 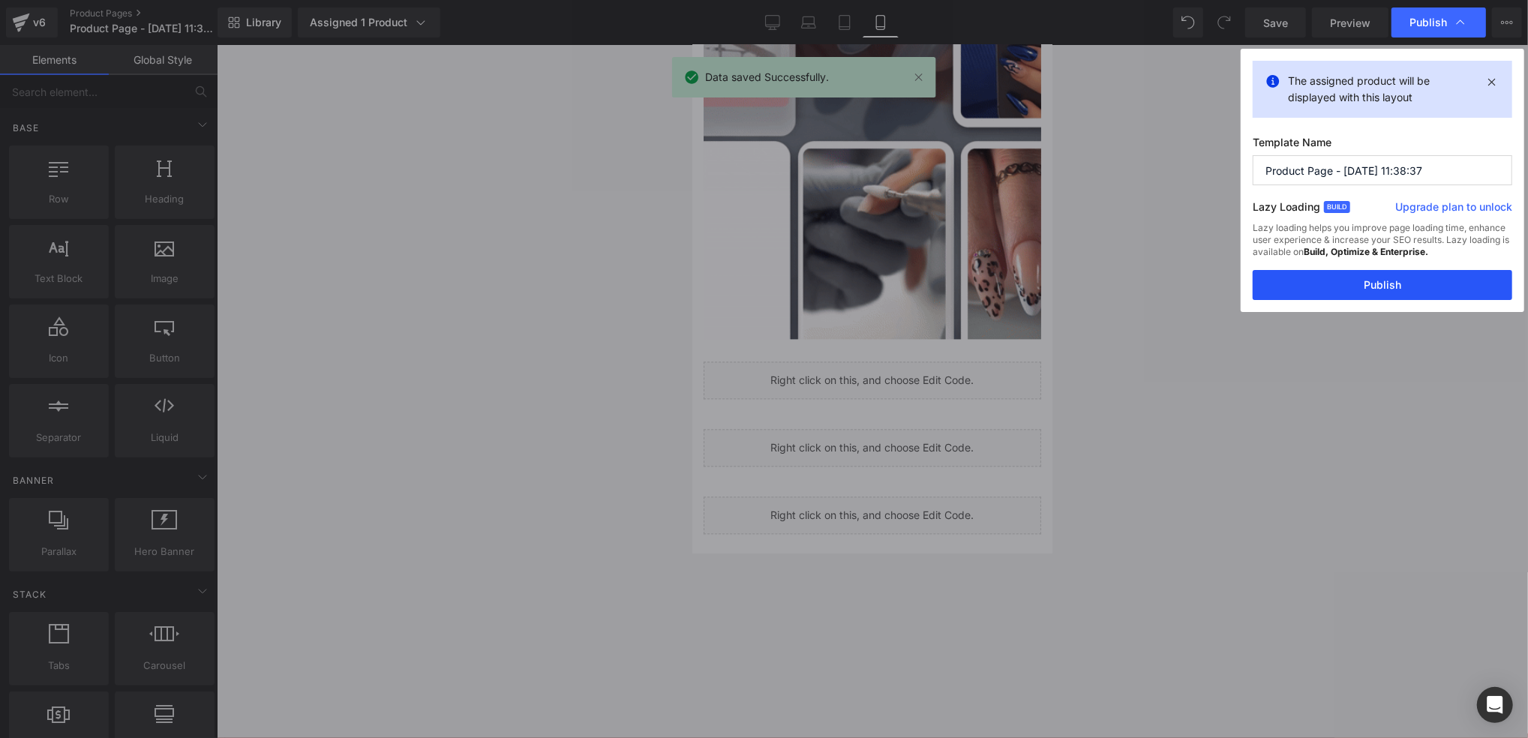 What do you see at coordinates (1428, 23) in the screenshot?
I see `span: Publish` at bounding box center [1428, 23].